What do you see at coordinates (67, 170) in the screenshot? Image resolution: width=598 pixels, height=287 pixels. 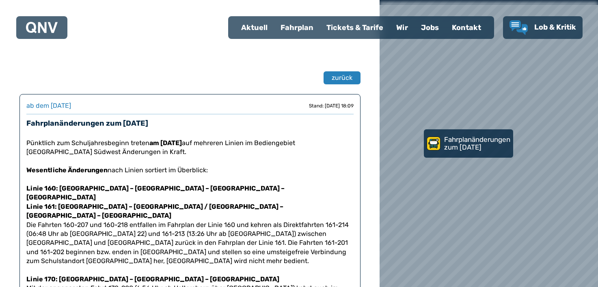 I see `strong: Wesentliche Änderungen` at bounding box center [67, 170].